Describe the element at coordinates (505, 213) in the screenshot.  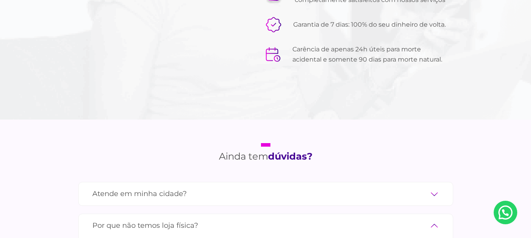
I see `a: Nosso Whatsapp` at that location.